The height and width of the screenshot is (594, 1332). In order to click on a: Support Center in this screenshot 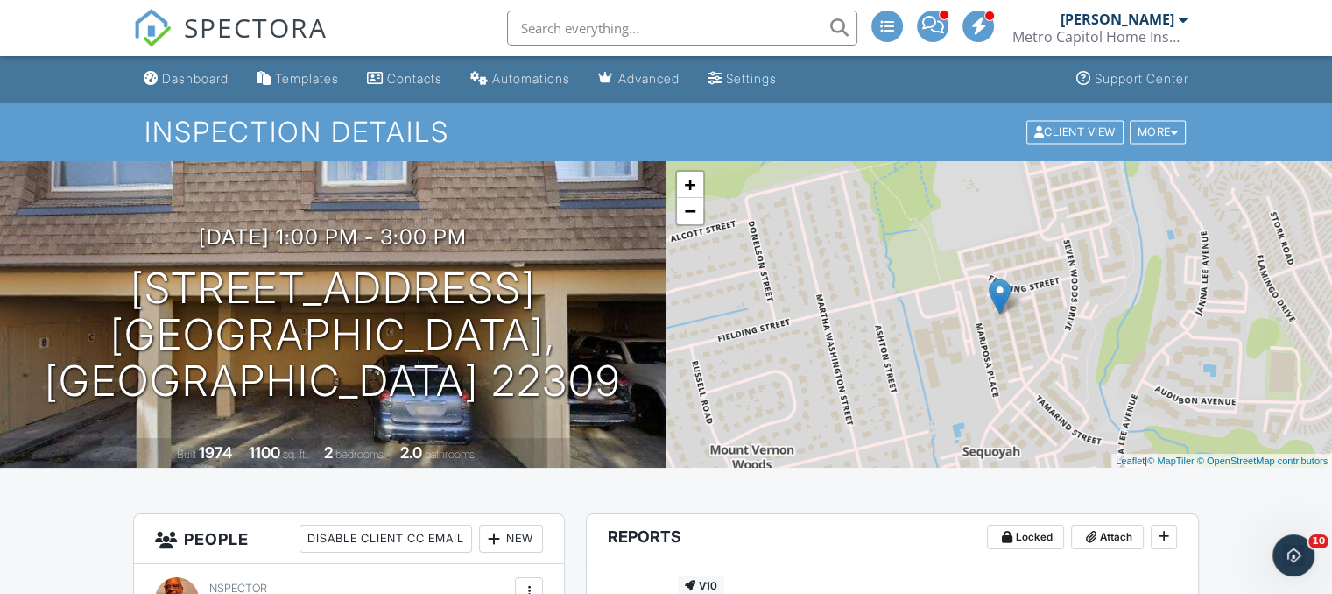, I will do `click(1132, 79)`.